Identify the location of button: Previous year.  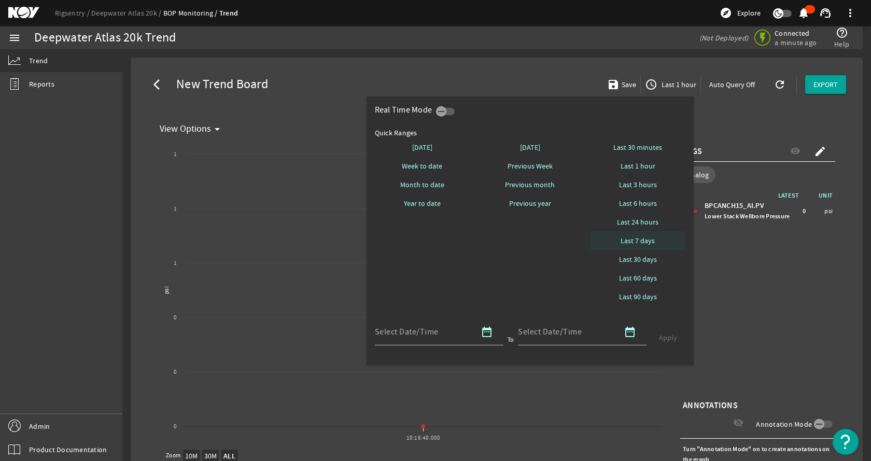
(530, 203).